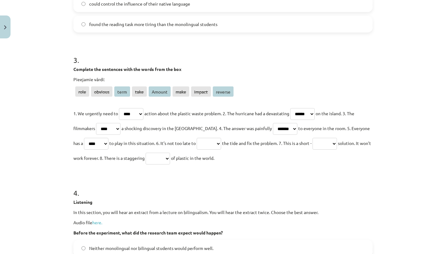  I want to click on span: make, so click(181, 91).